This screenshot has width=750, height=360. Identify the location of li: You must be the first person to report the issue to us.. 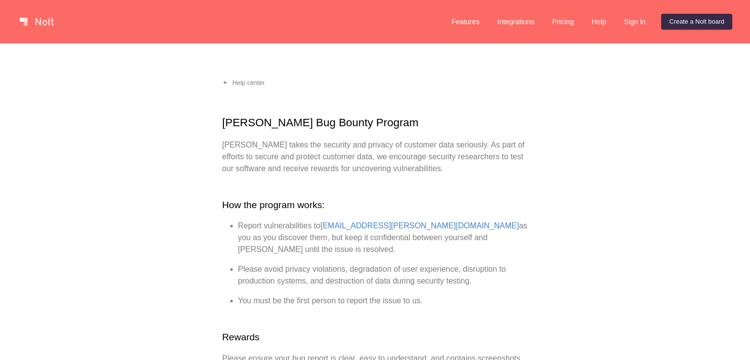
(383, 301).